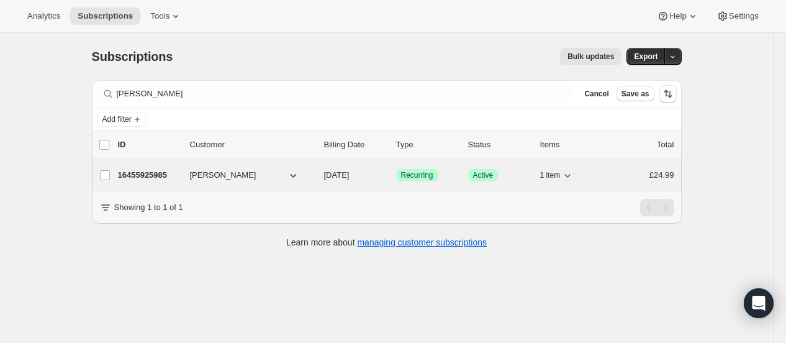  What do you see at coordinates (677, 16) in the screenshot?
I see `button: Help` at bounding box center [677, 16].